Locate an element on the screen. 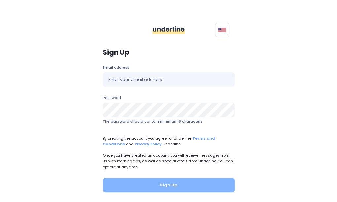 The width and height of the screenshot is (337, 202). a: Terms and Conditions is located at coordinates (159, 141).